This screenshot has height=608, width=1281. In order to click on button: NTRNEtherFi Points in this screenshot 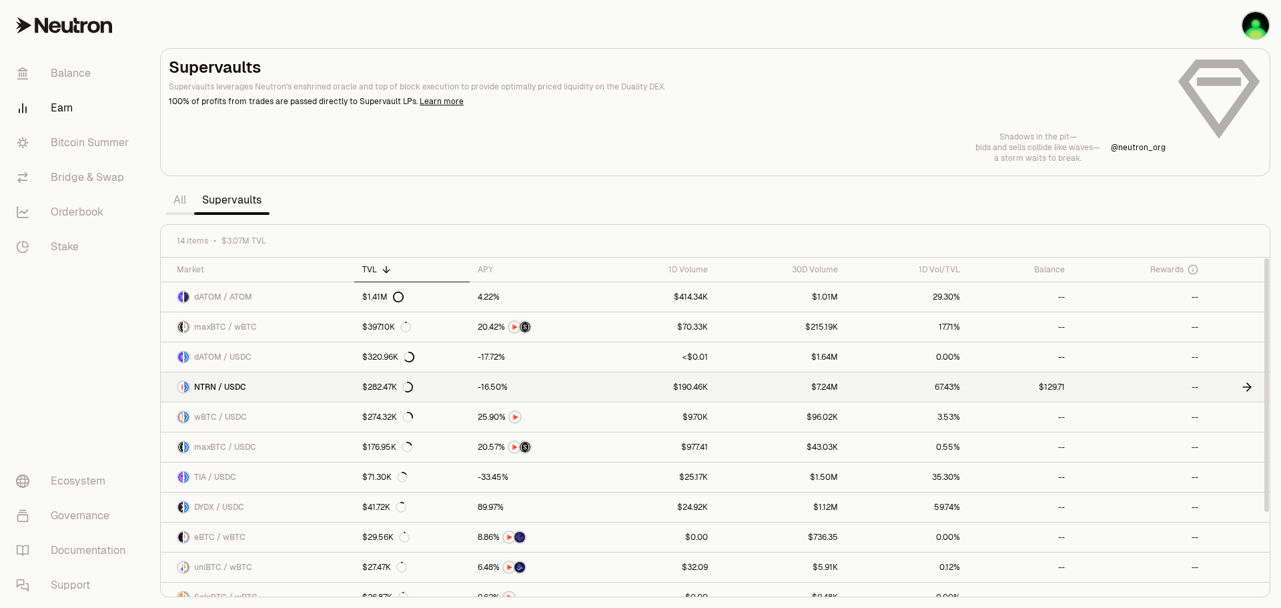, I will do `click(533, 537)`.